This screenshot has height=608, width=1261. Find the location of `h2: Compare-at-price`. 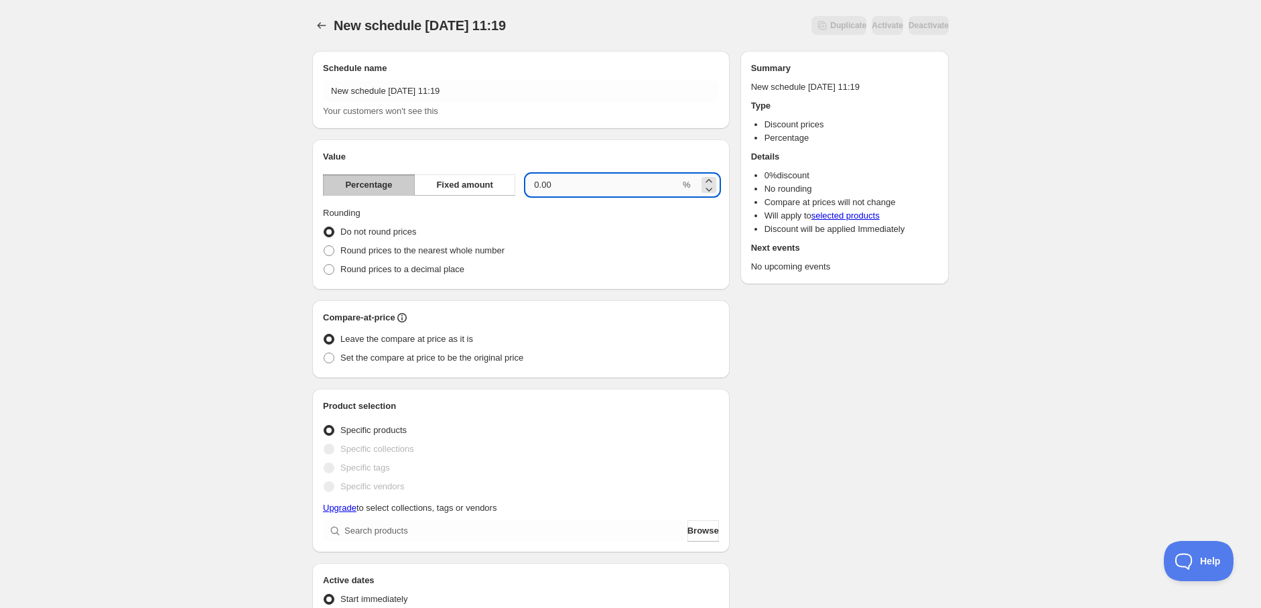

h2: Compare-at-price is located at coordinates (359, 318).